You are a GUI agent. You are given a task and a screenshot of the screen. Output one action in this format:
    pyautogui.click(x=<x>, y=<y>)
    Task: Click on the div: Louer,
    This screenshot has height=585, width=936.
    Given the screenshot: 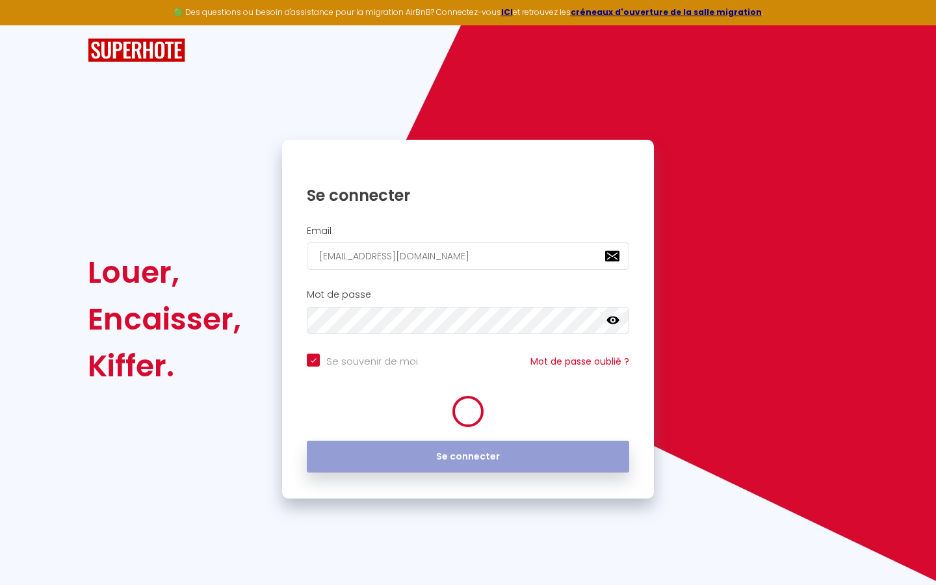 What is the action you would take?
    pyautogui.click(x=165, y=272)
    